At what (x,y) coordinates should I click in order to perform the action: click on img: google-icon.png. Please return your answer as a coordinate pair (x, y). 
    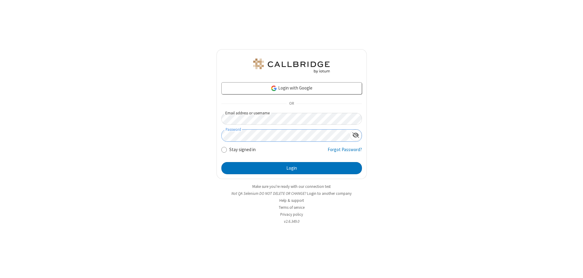
    Looking at the image, I should click on (274, 88).